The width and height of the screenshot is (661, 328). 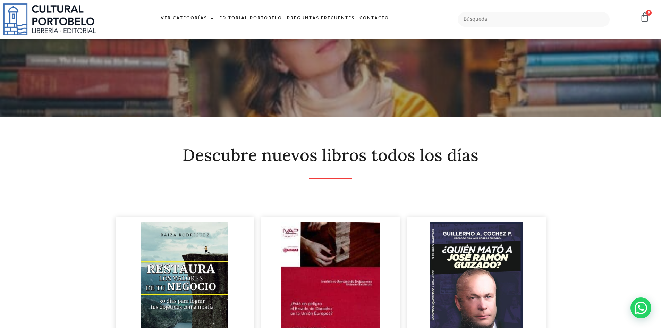 What do you see at coordinates (331, 155) in the screenshot?
I see `h2: Descubre nuevos libros todos los días` at bounding box center [331, 155].